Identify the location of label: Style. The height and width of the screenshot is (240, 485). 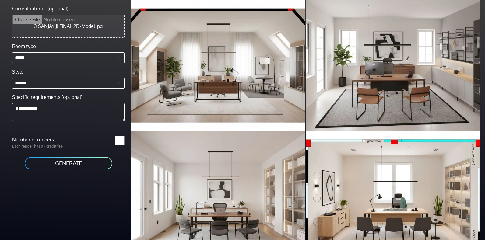
(18, 72).